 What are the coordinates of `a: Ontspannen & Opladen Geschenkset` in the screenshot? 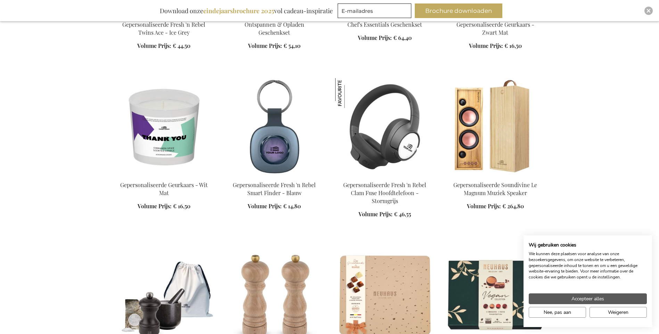 It's located at (275, 29).